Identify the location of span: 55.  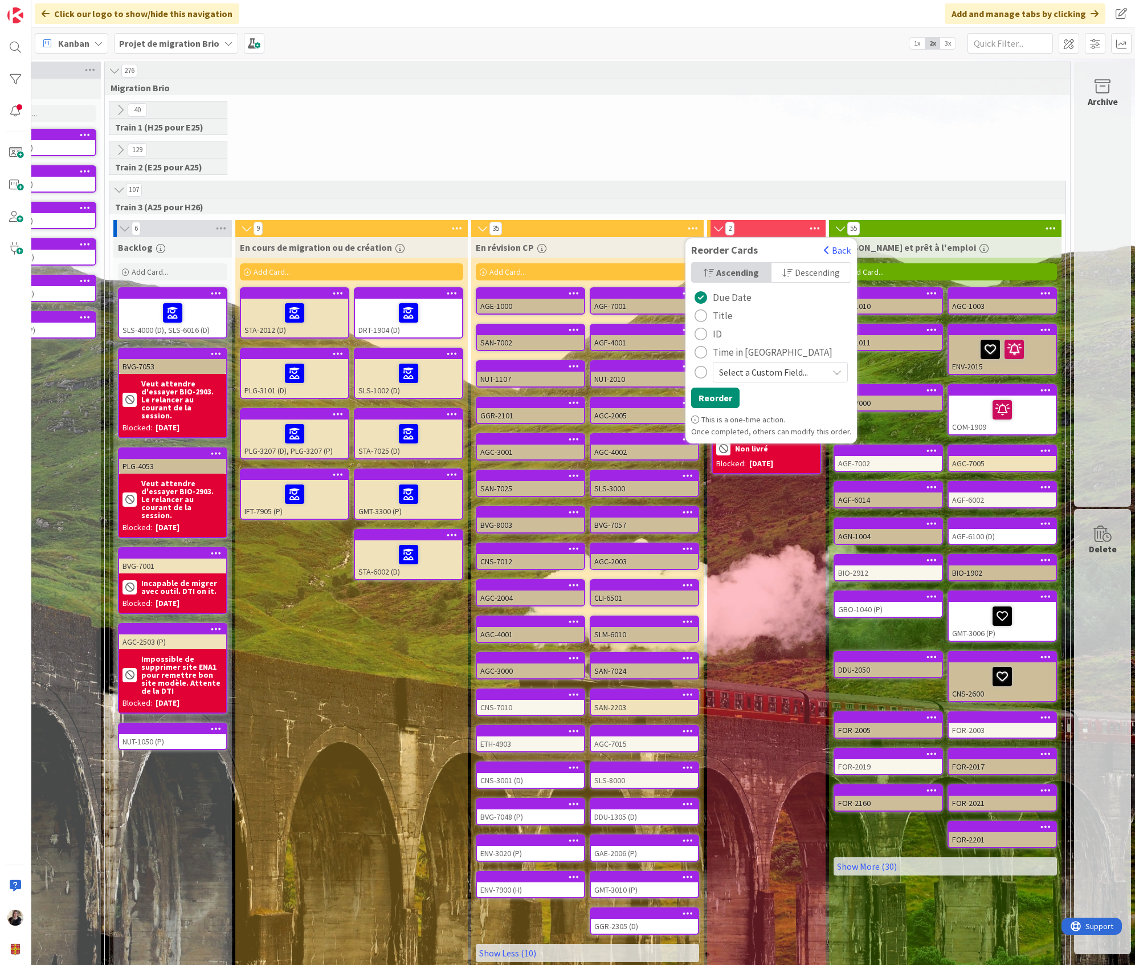
(854, 229).